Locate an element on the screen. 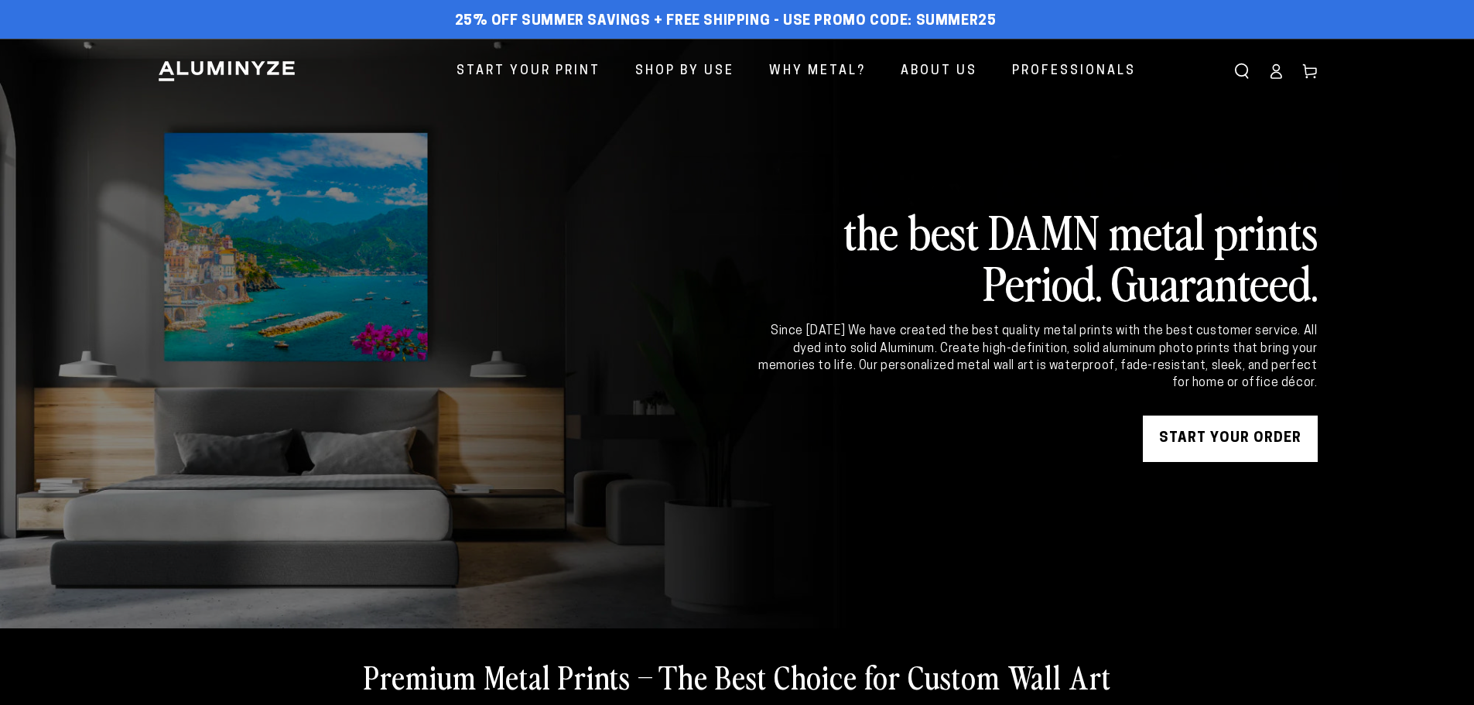  span: About Us is located at coordinates (938, 71).